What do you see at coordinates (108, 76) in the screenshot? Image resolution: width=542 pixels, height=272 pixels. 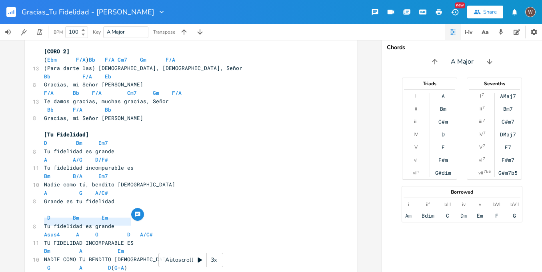 I see `span: Eb` at bounding box center [108, 76].